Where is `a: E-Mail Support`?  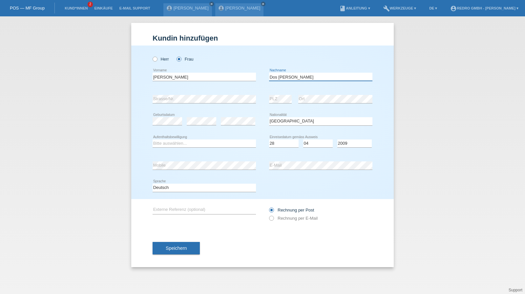 a: E-Mail Support is located at coordinates (135, 8).